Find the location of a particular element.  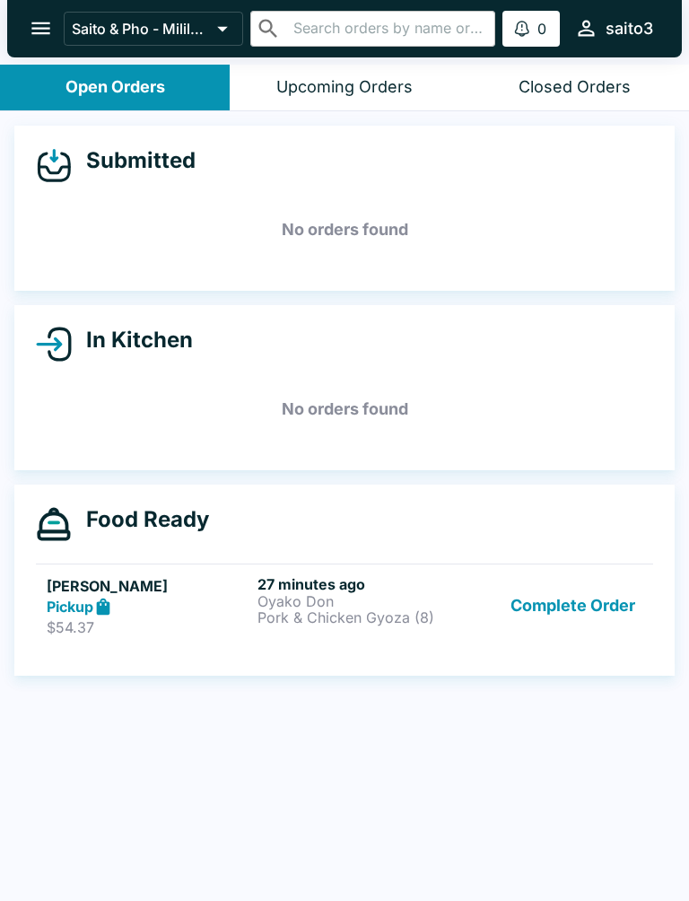

p: Pork & Chicken Gyoza (8) is located at coordinates (359, 617).